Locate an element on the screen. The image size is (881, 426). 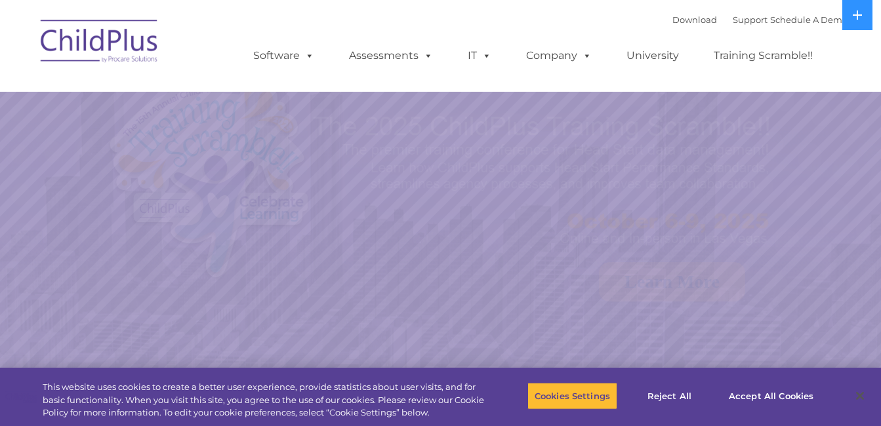
a: Assessments is located at coordinates (391, 56).